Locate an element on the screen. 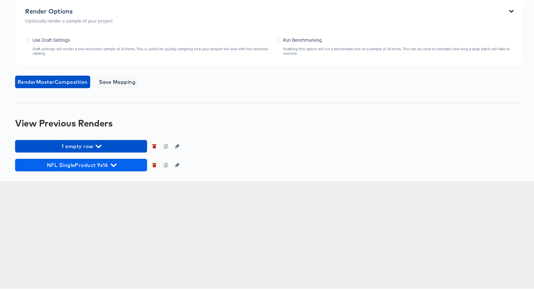  button: Save Mapping is located at coordinates (117, 81).